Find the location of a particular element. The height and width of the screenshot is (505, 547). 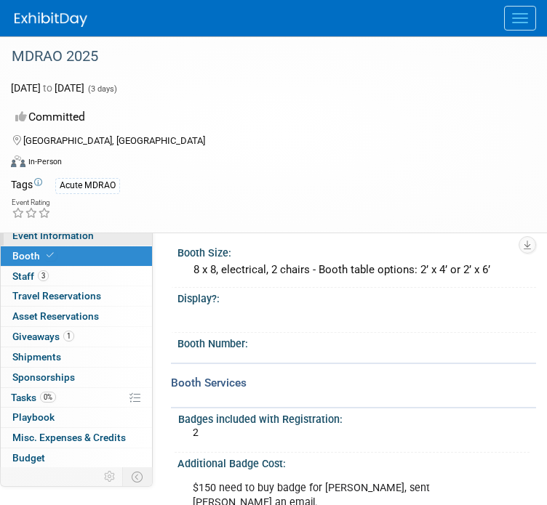

i: Booth reservation complete is located at coordinates (50, 255).